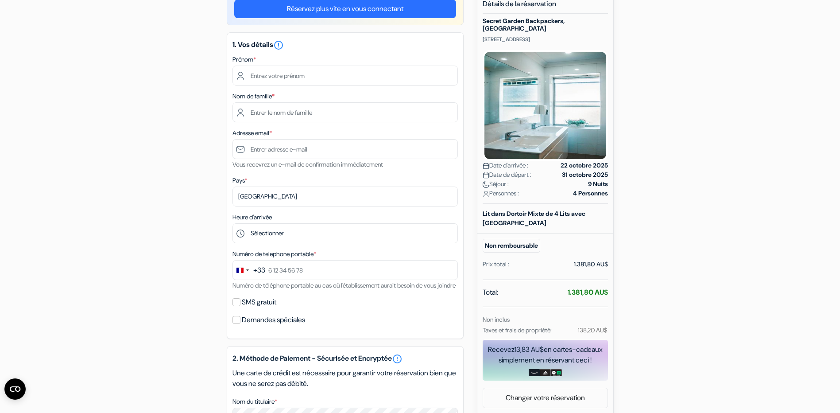  I want to click on span: 13,83 AU$, so click(529, 349).